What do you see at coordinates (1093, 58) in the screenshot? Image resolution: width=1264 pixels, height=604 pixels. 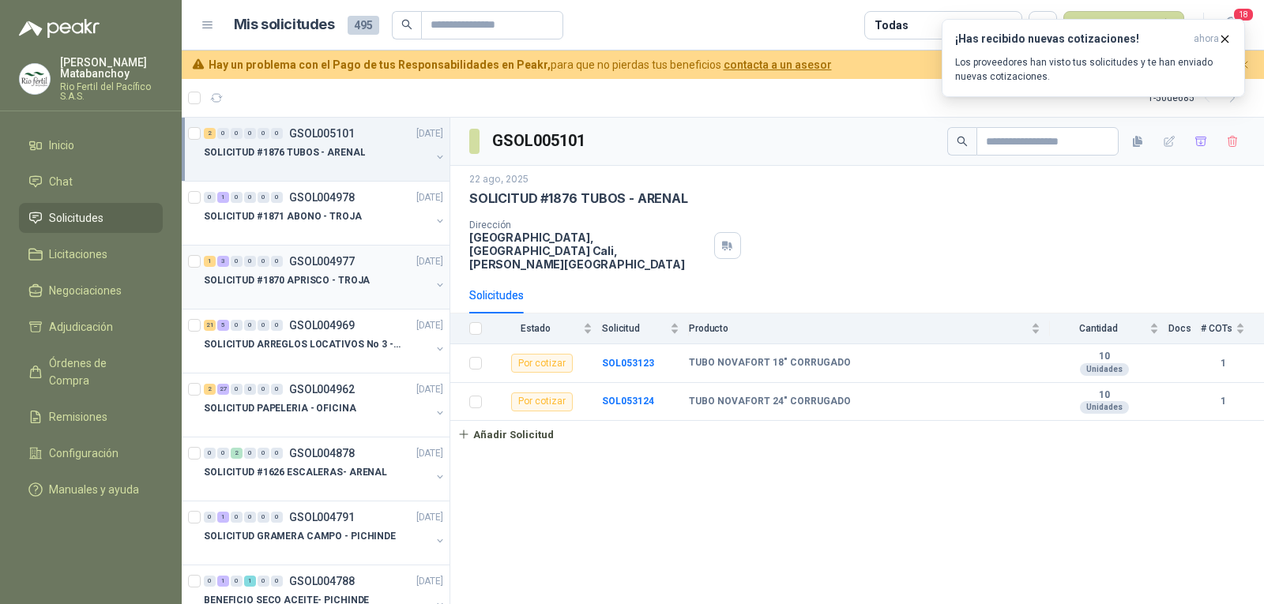 I see `button: ¡Has recibido nuevas cotizaciones!ahora Los proveedores han visto tus solicitudes y te han enviad...` at bounding box center [1093, 58].